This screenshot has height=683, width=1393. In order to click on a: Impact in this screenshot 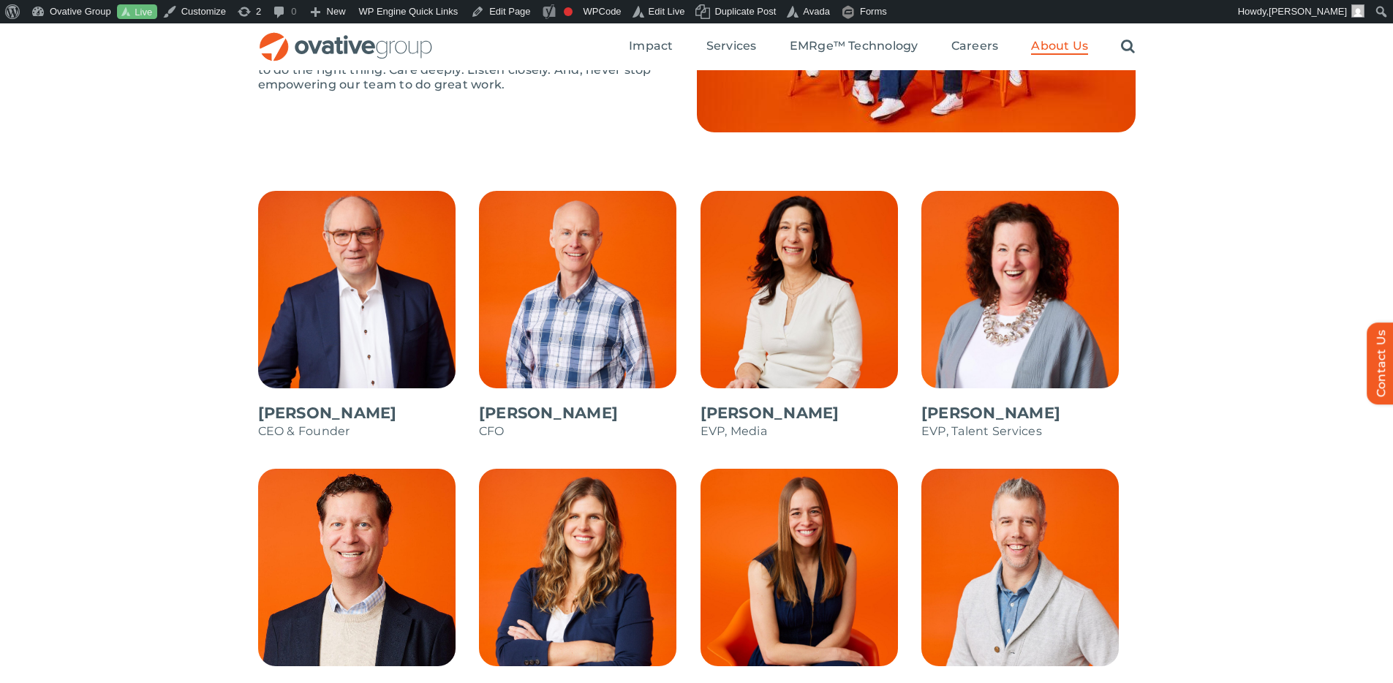, I will do `click(651, 47)`.